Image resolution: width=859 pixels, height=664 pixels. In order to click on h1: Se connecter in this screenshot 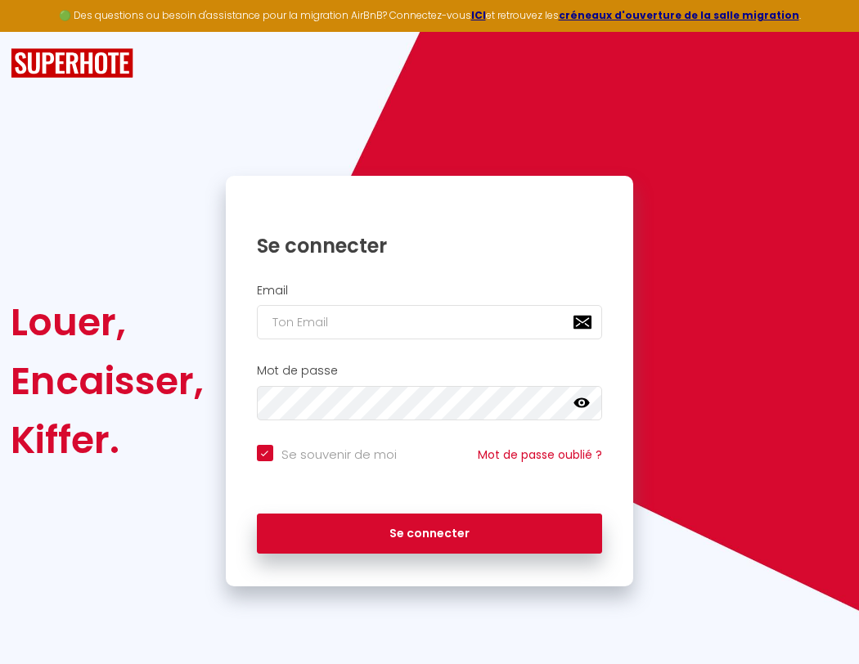, I will do `click(430, 245)`.